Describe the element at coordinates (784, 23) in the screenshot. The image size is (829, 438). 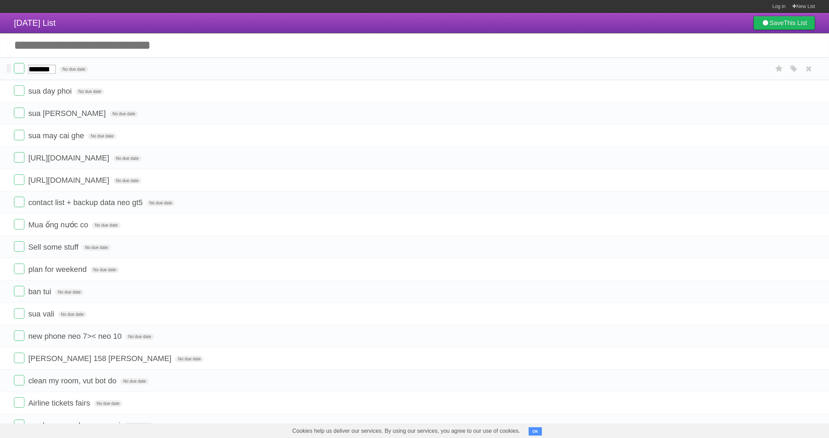
I see `a: SaveThis List` at that location.